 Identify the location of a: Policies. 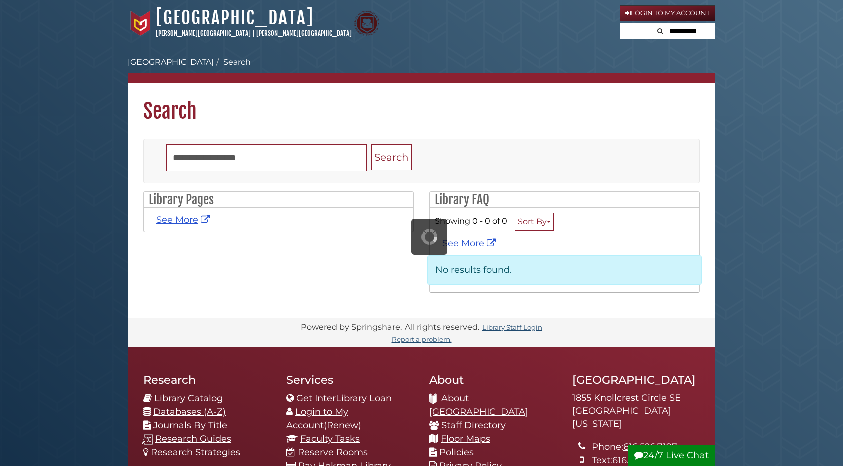
(456, 452).